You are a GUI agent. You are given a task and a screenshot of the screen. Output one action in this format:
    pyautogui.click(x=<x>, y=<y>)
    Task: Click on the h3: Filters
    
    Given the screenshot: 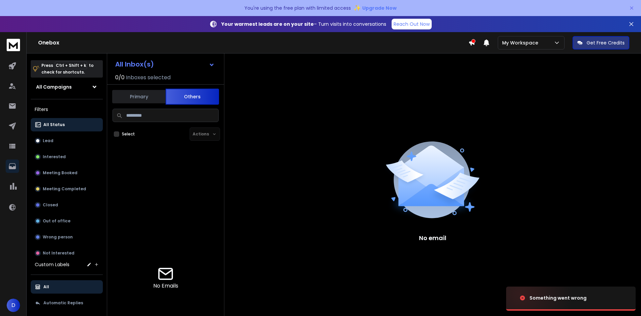 What is the action you would take?
    pyautogui.click(x=67, y=109)
    